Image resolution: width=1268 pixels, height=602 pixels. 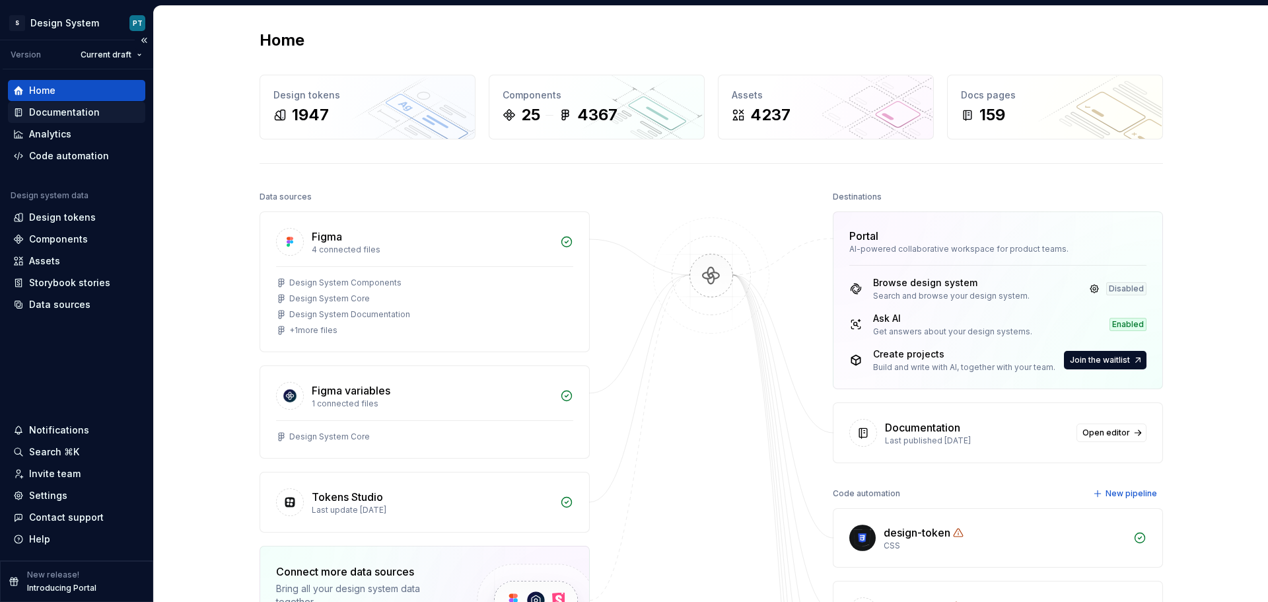 I want to click on a: Code automation, so click(x=77, y=156).